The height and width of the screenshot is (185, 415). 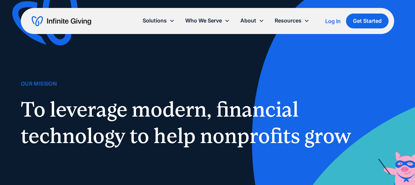 What do you see at coordinates (333, 21) in the screenshot?
I see `div: Log In` at bounding box center [333, 21].